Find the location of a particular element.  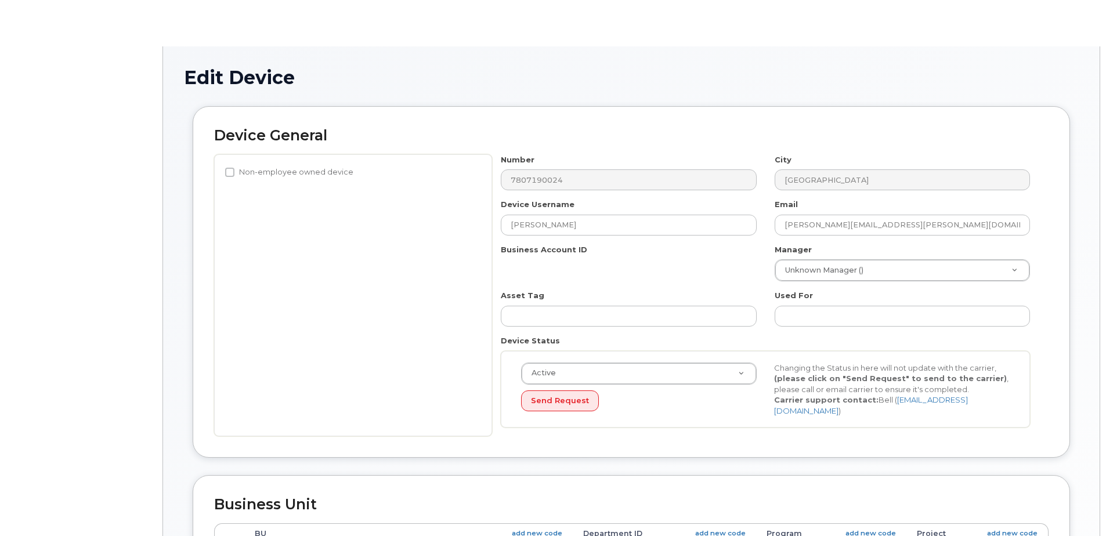

strong: (please click on "Send Request" to send to the carrier) is located at coordinates (890, 378).